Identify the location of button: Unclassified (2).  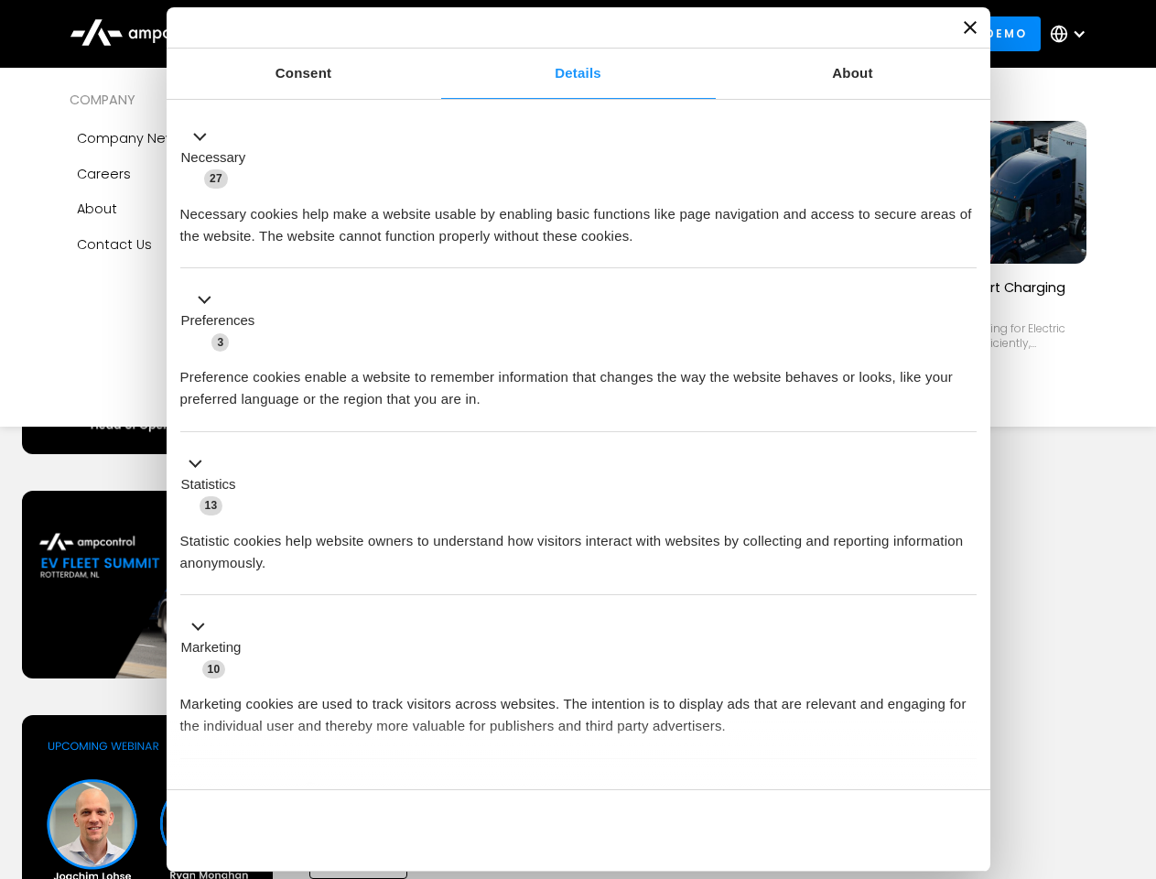
(255, 790).